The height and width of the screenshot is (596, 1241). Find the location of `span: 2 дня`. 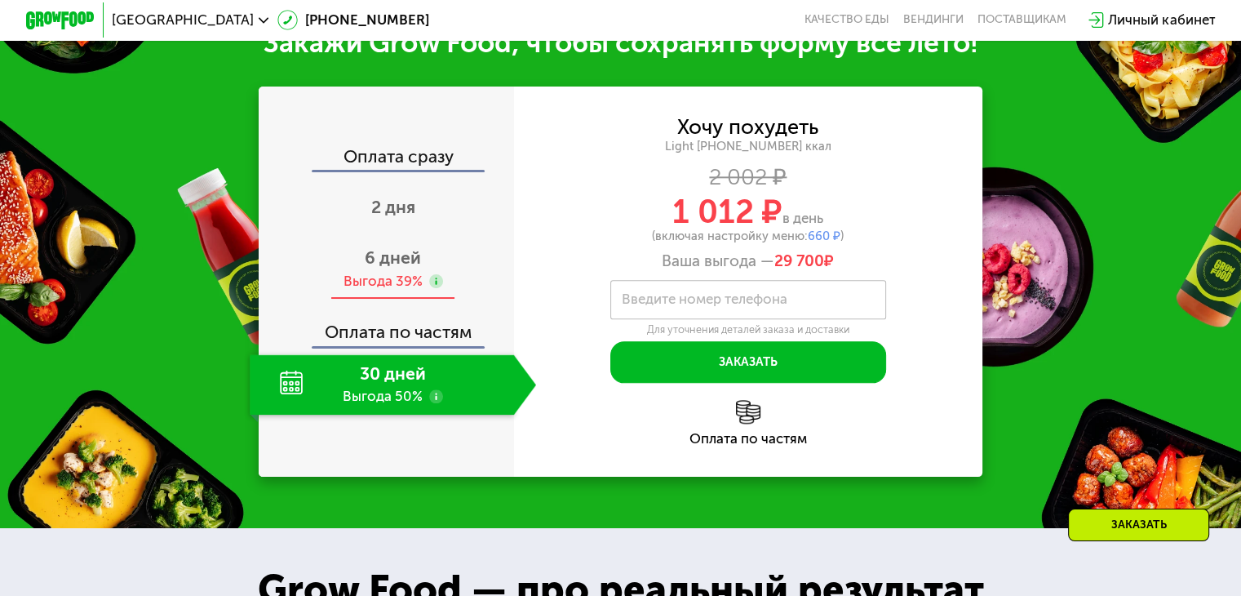

span: 2 дня is located at coordinates (393, 206).